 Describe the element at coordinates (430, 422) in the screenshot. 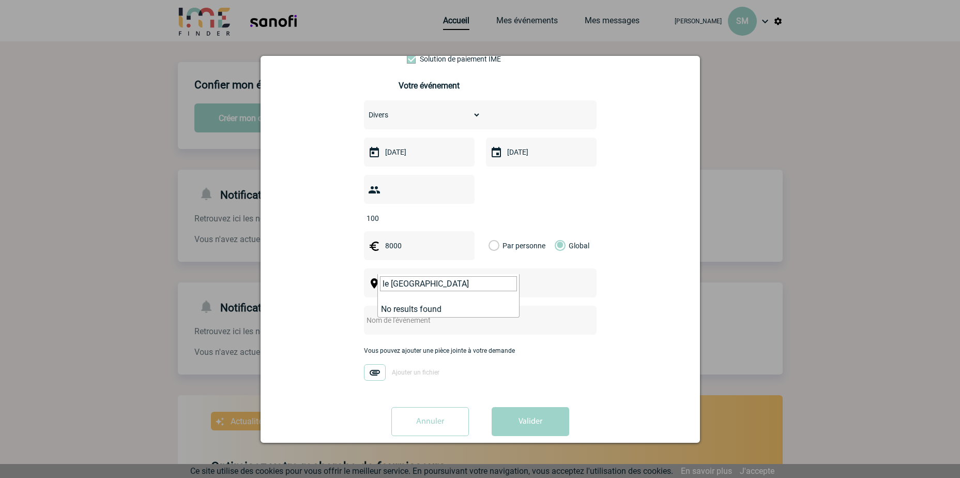

I see `input: Annuler` at that location.